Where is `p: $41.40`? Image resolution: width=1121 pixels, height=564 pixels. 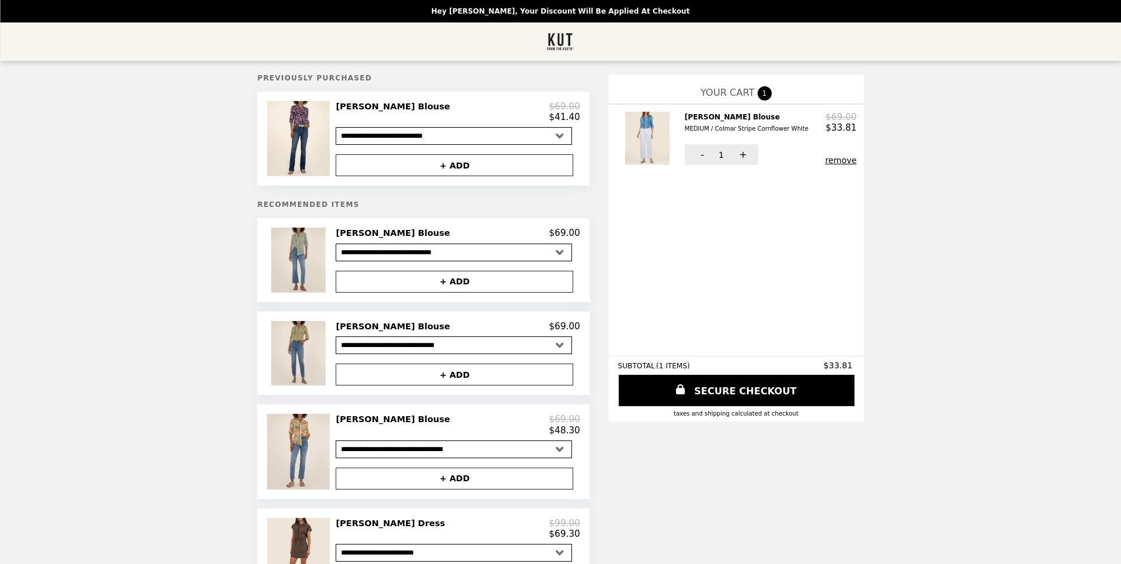
p: $41.40 is located at coordinates (565, 117).